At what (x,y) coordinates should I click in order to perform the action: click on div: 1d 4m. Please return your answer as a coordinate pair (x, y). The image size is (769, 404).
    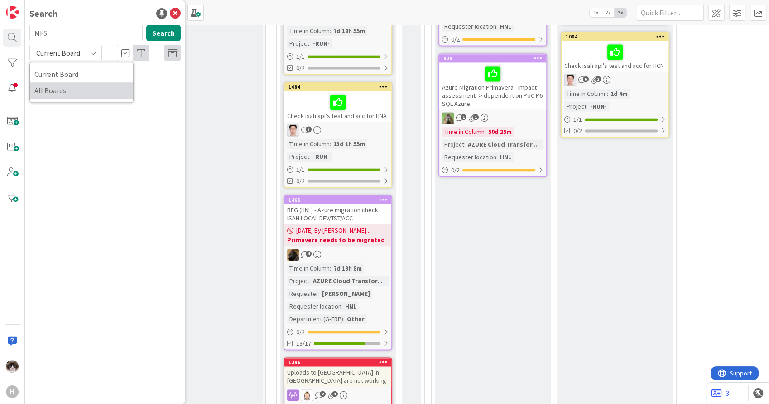
    Looking at the image, I should click on (619, 94).